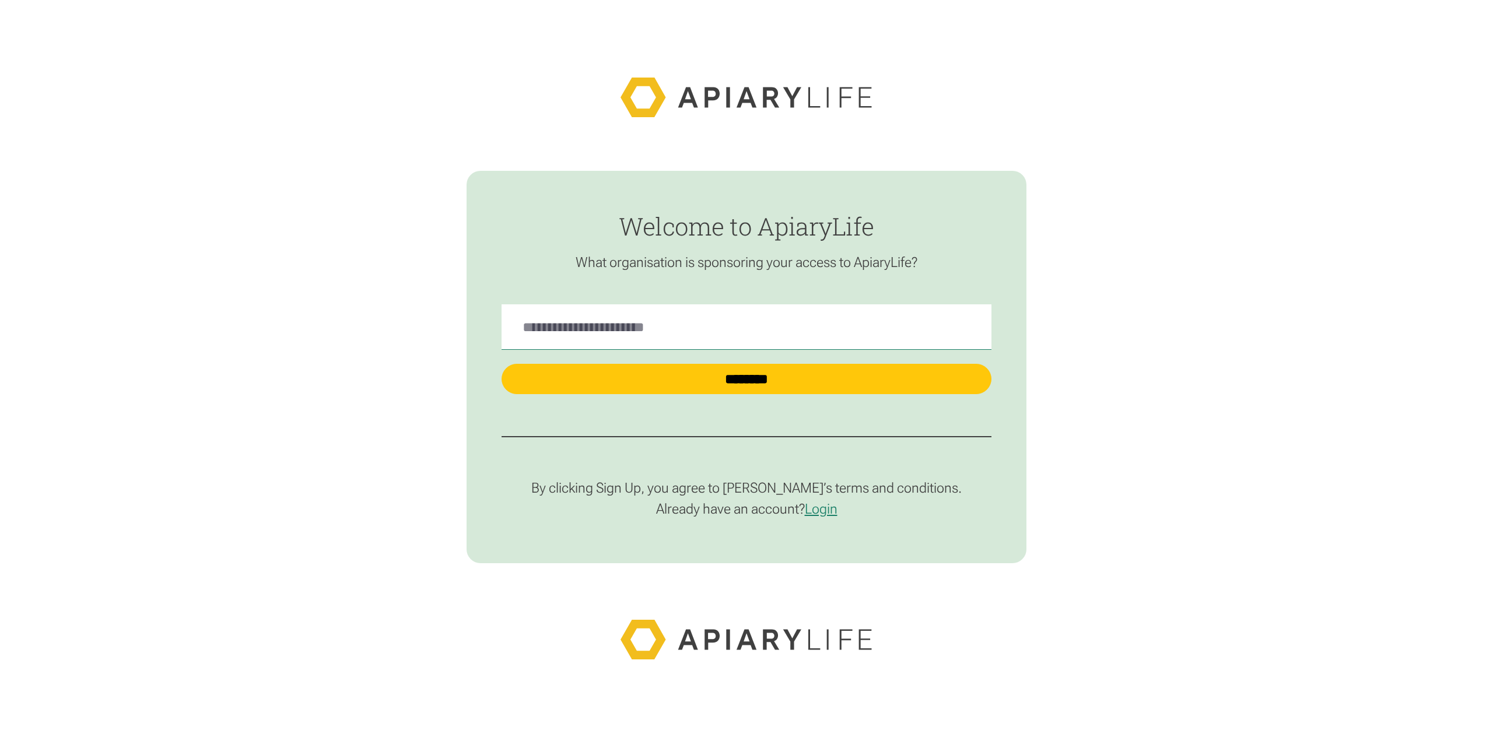 The height and width of the screenshot is (741, 1493). What do you see at coordinates (821, 509) in the screenshot?
I see `a: Login` at bounding box center [821, 509].